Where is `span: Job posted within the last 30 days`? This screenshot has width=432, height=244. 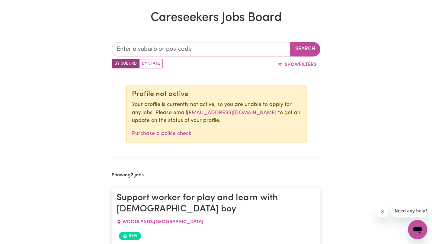
span: Job posted within the last 30 days is located at coordinates (130, 236).